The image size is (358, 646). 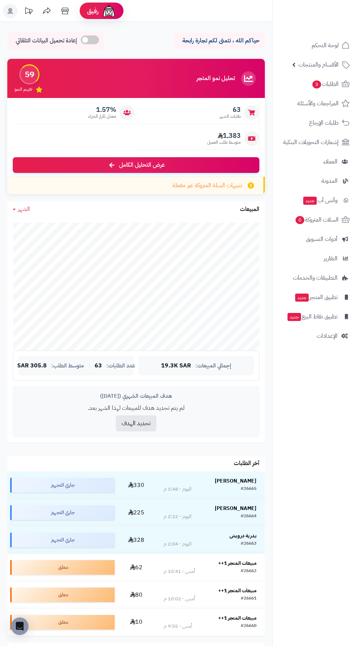 I want to click on span: 0, so click(x=300, y=220).